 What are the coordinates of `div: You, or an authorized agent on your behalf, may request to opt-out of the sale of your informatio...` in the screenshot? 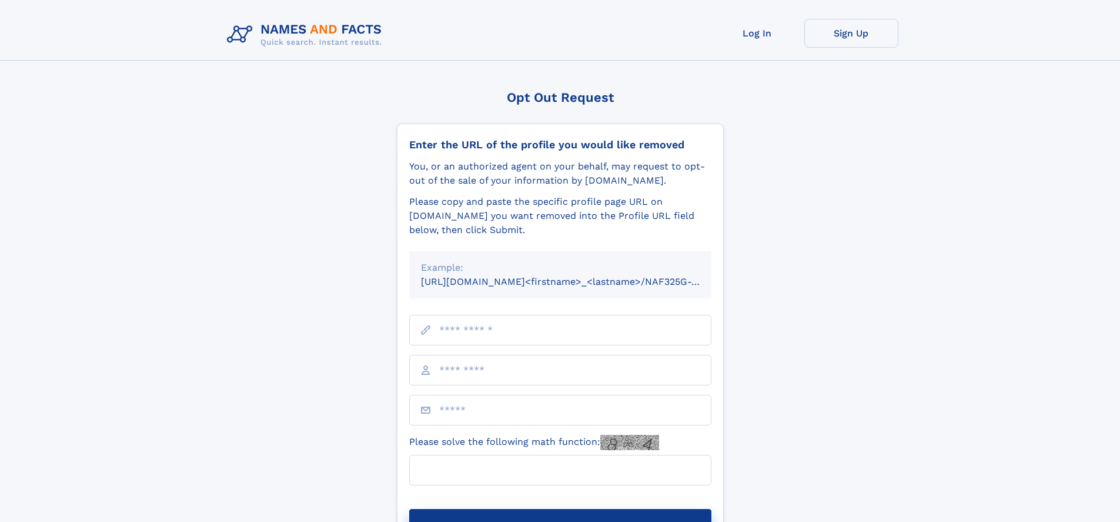 It's located at (560, 173).